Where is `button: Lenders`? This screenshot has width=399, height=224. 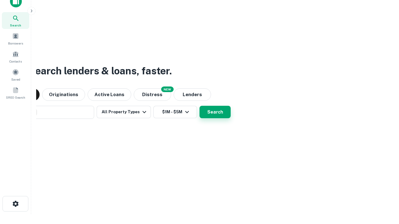
button: Lenders is located at coordinates (192, 95).